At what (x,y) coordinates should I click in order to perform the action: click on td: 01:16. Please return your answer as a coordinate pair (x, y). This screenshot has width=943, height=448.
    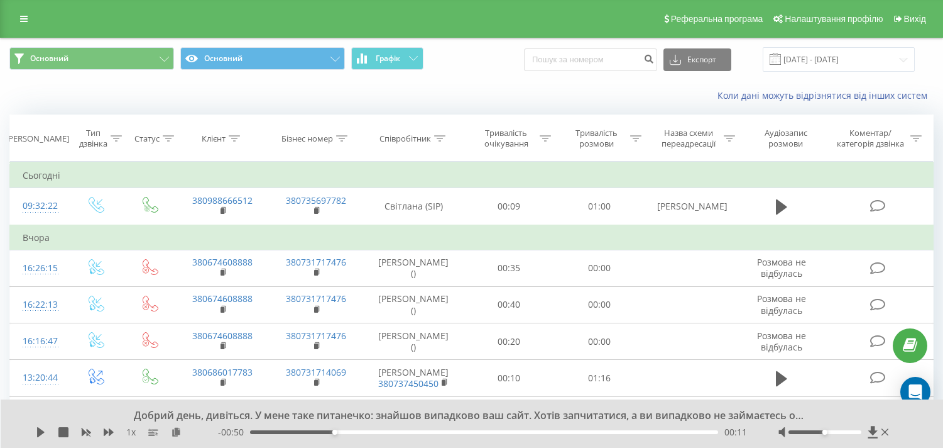
    Looking at the image, I should click on (600, 378).